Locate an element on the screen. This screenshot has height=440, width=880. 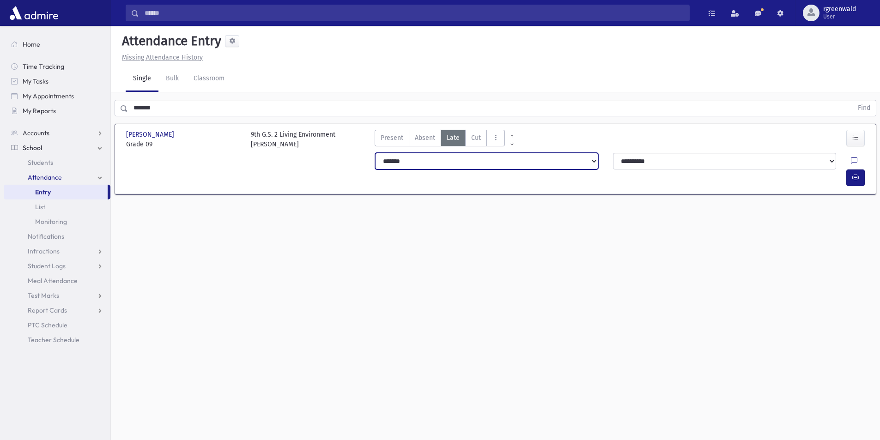
span: Student Logs is located at coordinates (47, 266).